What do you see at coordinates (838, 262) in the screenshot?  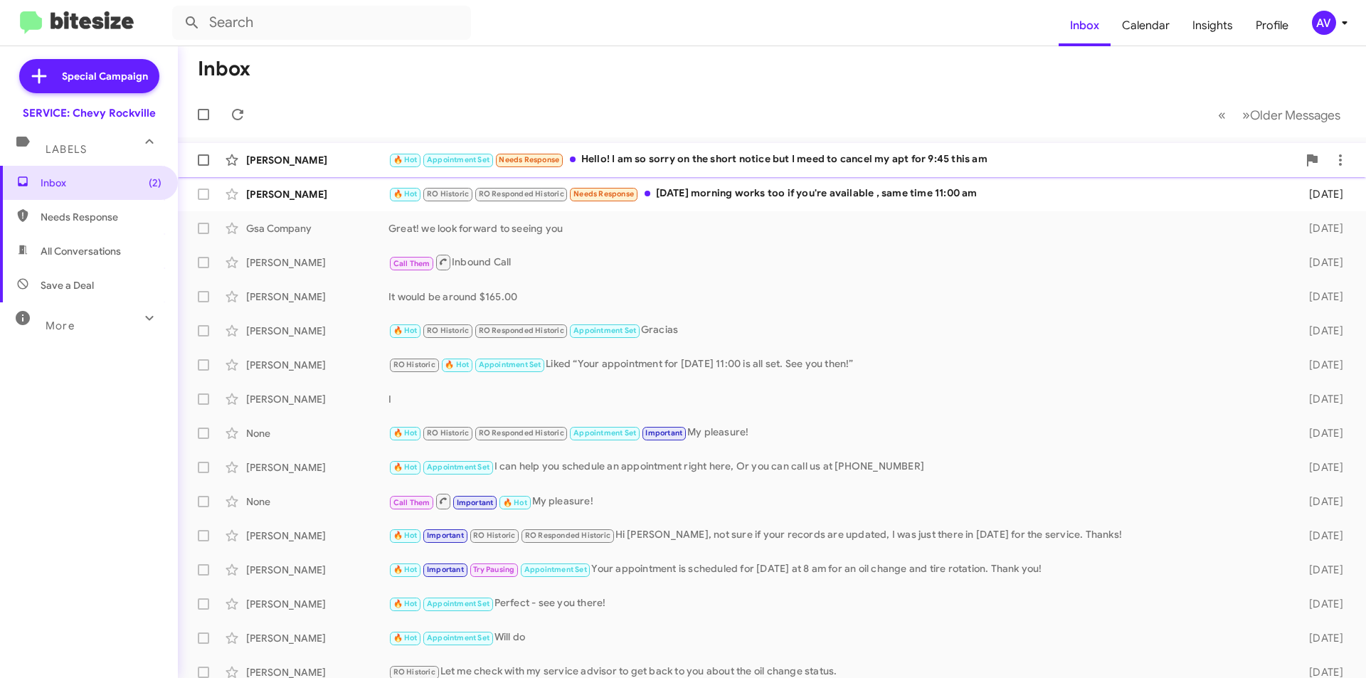 I see `div: Inbound Call` at bounding box center [838, 262].